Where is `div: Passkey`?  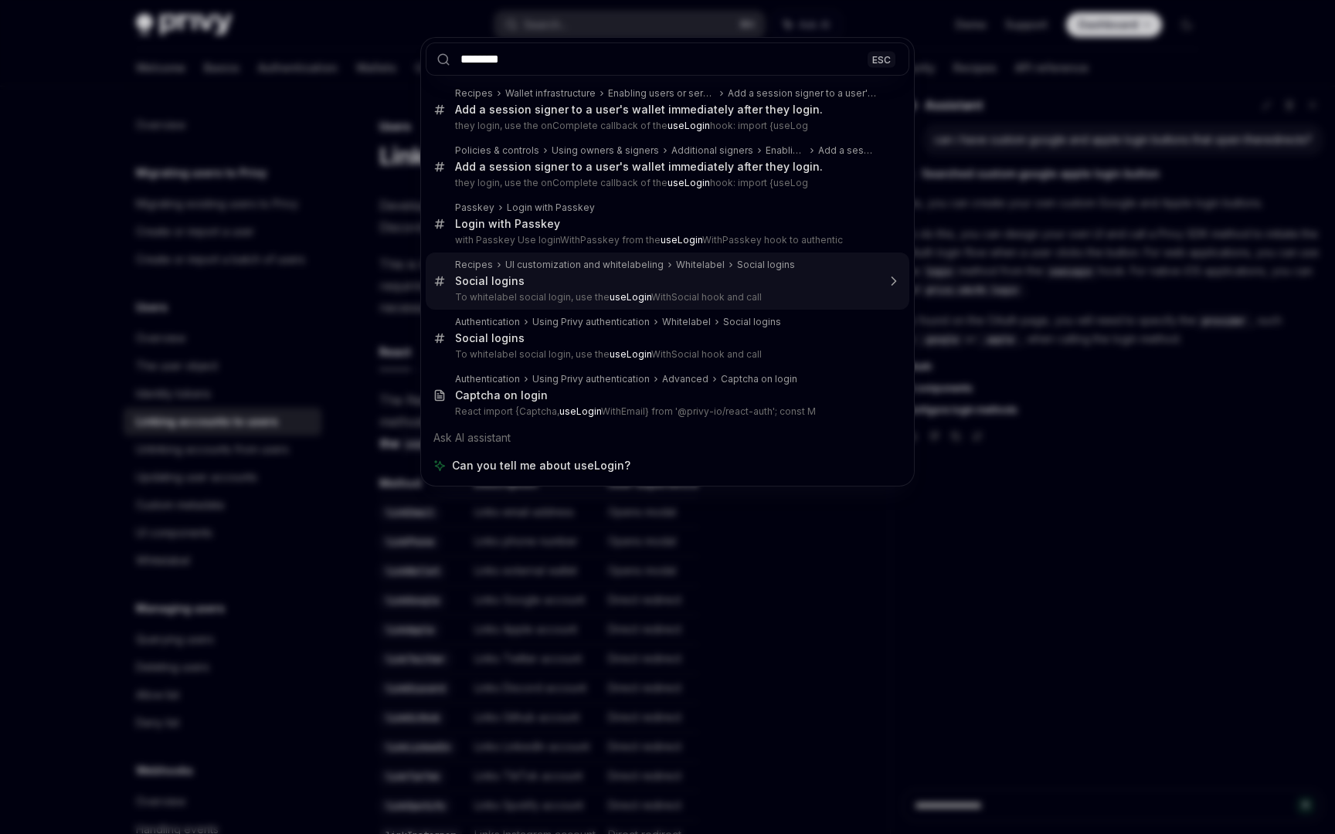
div: Passkey is located at coordinates (474, 208).